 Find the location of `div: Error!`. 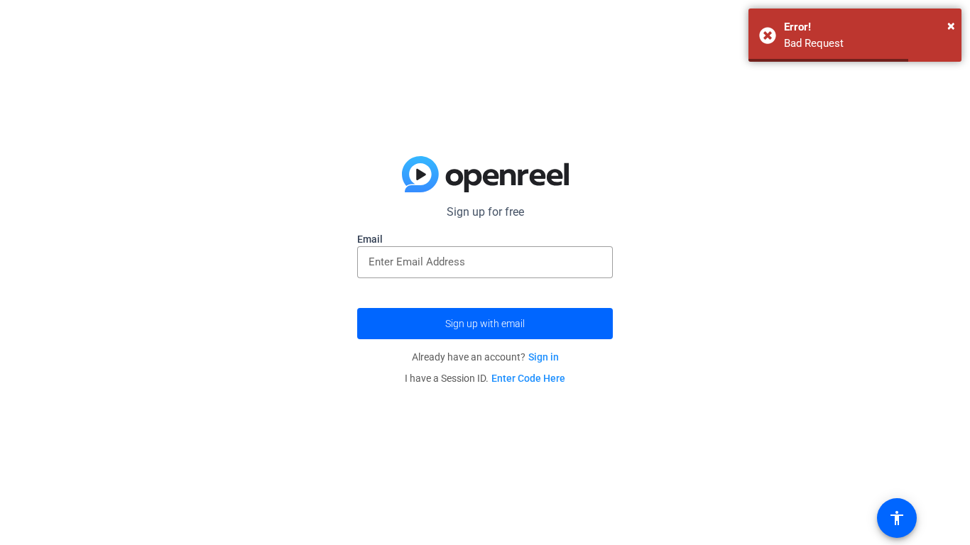

div: Error! is located at coordinates (867, 27).